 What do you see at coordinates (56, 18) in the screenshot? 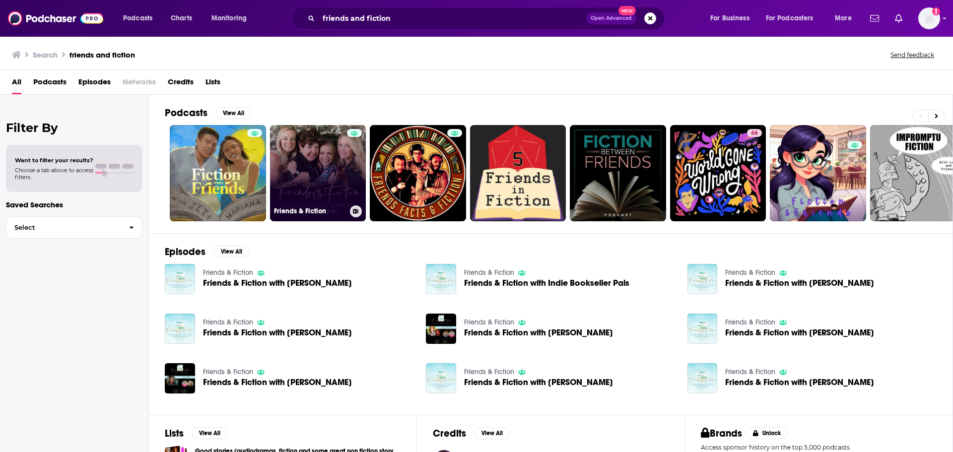
I see `a: Podchaser - Follow, Share and Rate Podcasts` at bounding box center [56, 18].